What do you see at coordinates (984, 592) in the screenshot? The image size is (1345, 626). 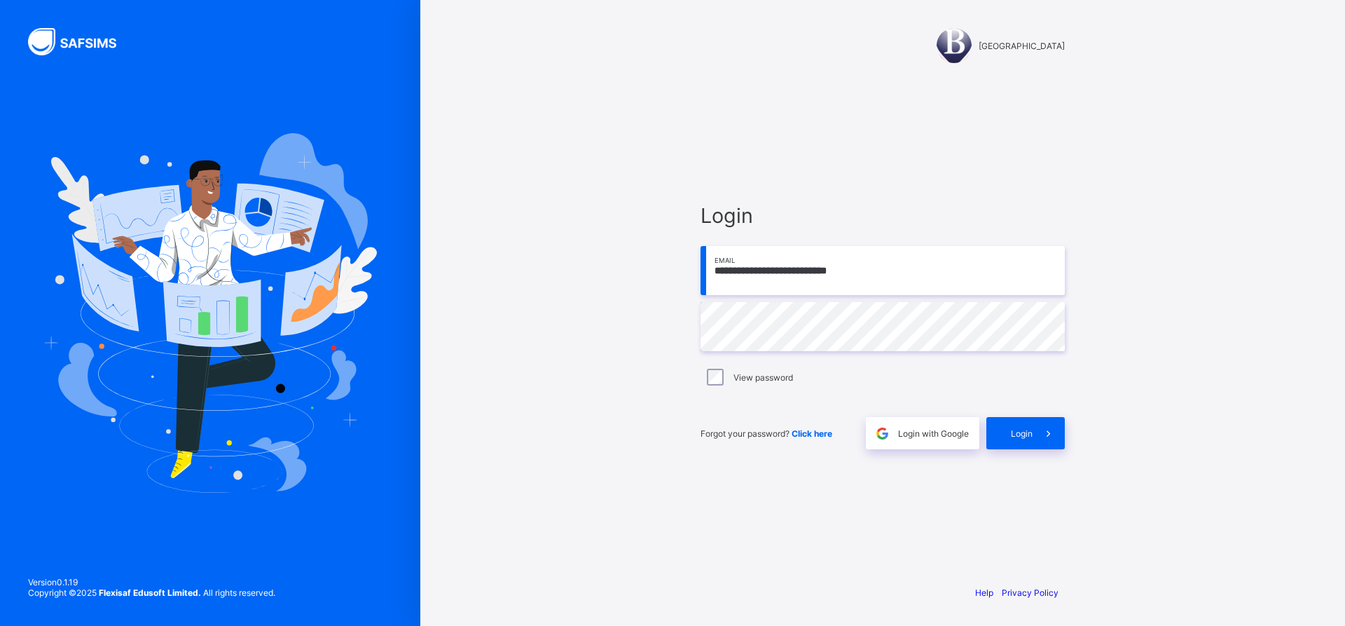 I see `a: Help` at bounding box center [984, 592].